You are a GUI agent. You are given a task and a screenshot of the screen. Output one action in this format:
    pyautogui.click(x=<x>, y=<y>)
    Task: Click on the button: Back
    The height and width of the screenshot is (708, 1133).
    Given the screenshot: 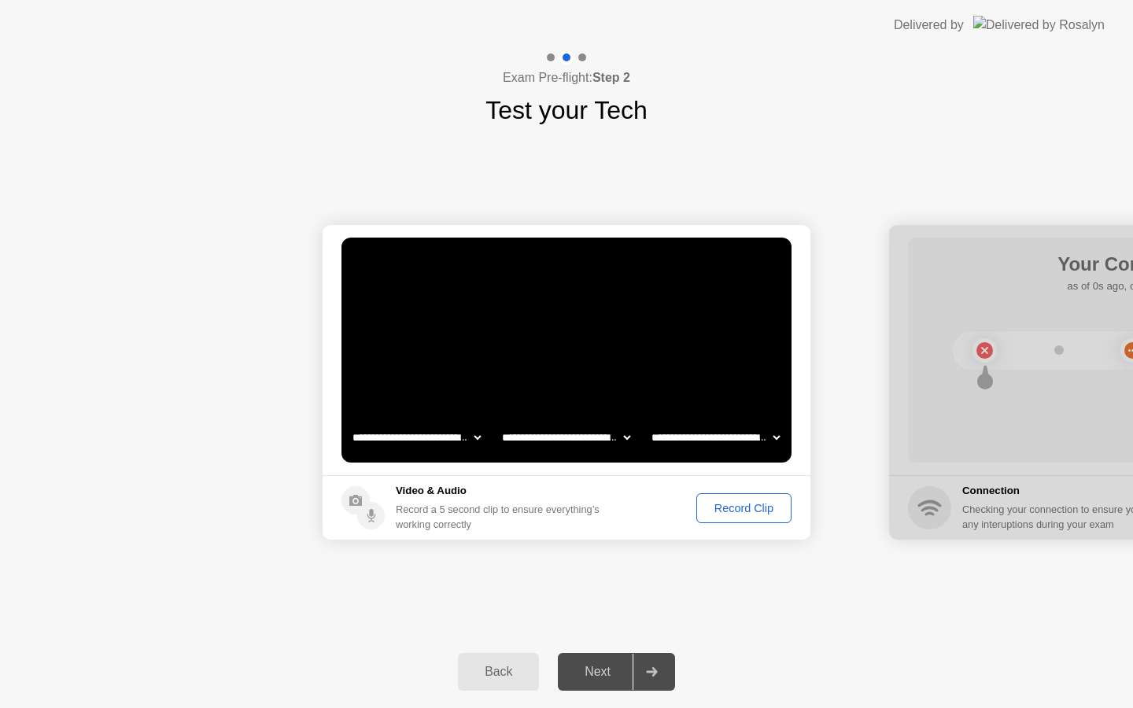 What is the action you would take?
    pyautogui.click(x=498, y=672)
    